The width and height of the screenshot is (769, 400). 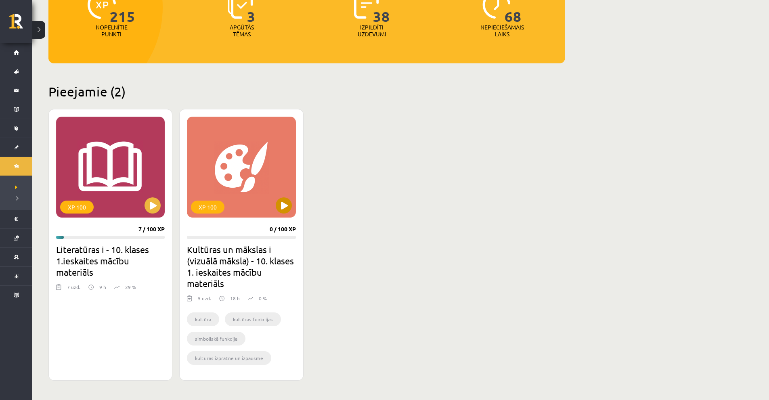 I want to click on p: 29 %, so click(x=130, y=287).